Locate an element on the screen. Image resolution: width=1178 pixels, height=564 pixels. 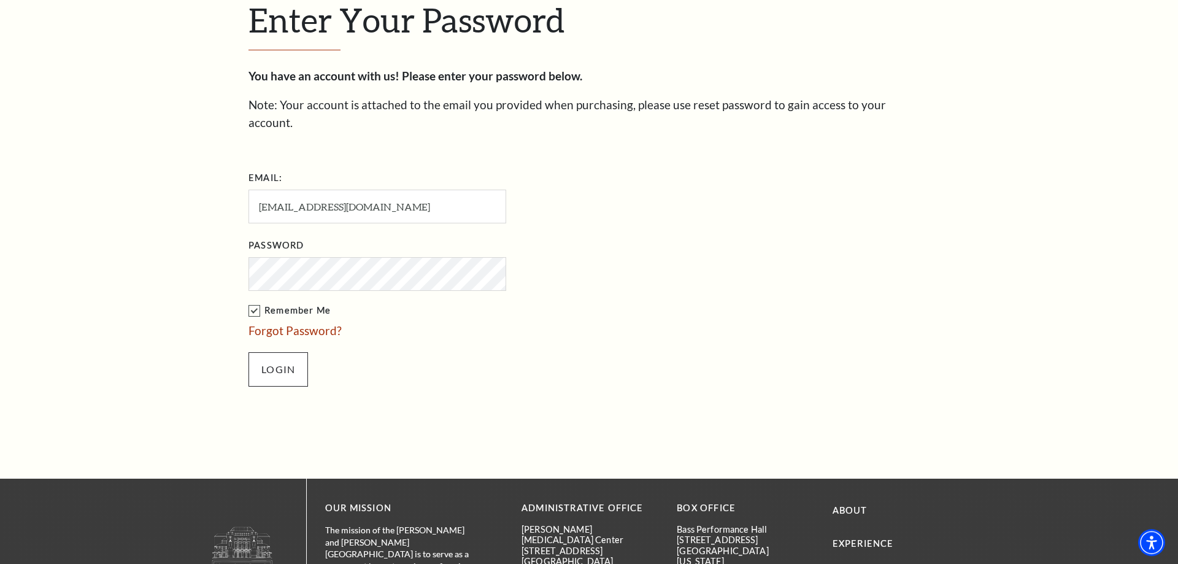
strong: You have an account with us! is located at coordinates (324, 75).